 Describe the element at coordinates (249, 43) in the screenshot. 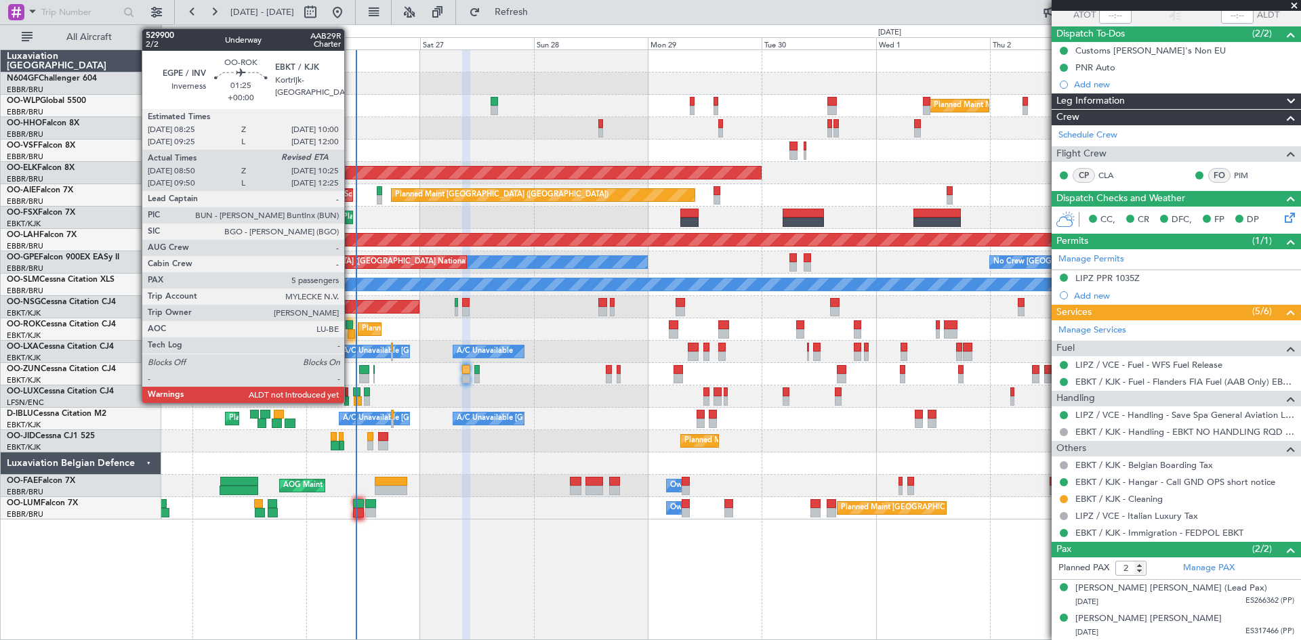

I see `div: Thu 25` at that location.